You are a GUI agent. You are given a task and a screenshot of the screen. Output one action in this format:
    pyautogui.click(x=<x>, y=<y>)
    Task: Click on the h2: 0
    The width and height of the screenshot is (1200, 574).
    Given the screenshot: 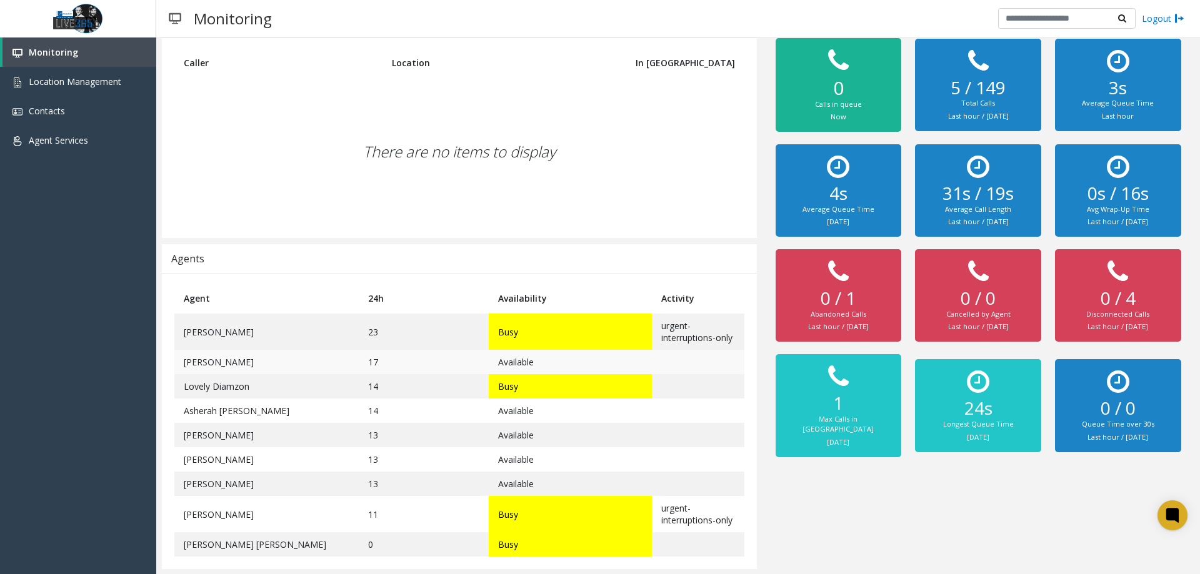 What is the action you would take?
    pyautogui.click(x=838, y=88)
    